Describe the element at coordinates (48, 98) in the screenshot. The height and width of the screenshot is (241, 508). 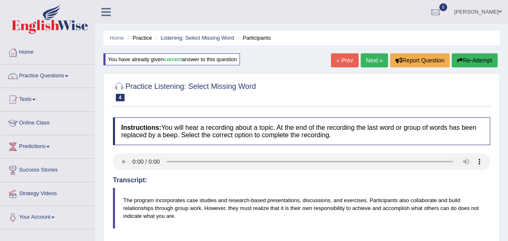
I see `a: Tests` at that location.